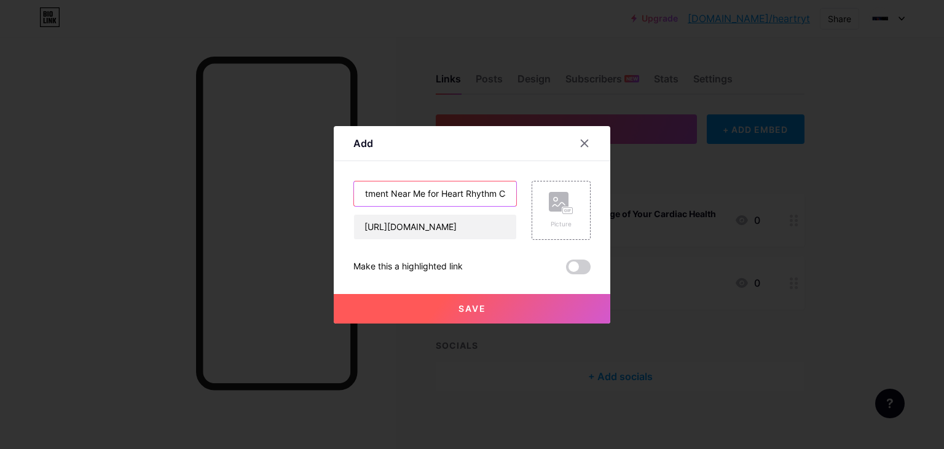 Image resolution: width=944 pixels, height=449 pixels. I want to click on div: Picture, so click(561, 224).